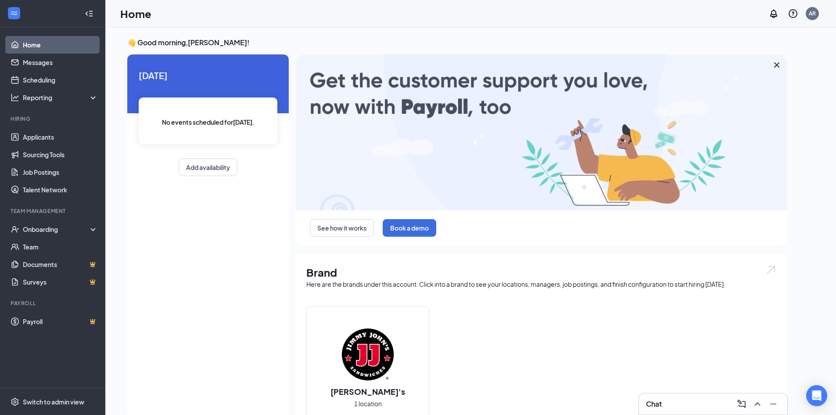  Describe the element at coordinates (817, 395) in the screenshot. I see `div: Open Intercom Messenger` at that location.